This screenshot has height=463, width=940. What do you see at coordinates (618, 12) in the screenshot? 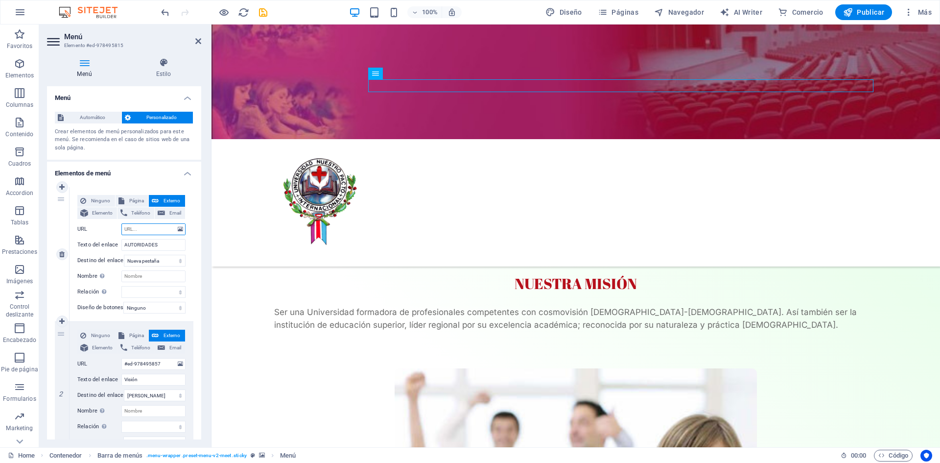
I see `button: Páginas` at bounding box center [618, 12].